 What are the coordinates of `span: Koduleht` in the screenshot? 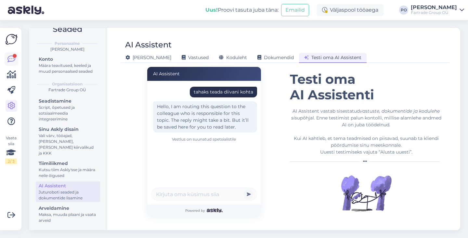 It's located at (233, 57).